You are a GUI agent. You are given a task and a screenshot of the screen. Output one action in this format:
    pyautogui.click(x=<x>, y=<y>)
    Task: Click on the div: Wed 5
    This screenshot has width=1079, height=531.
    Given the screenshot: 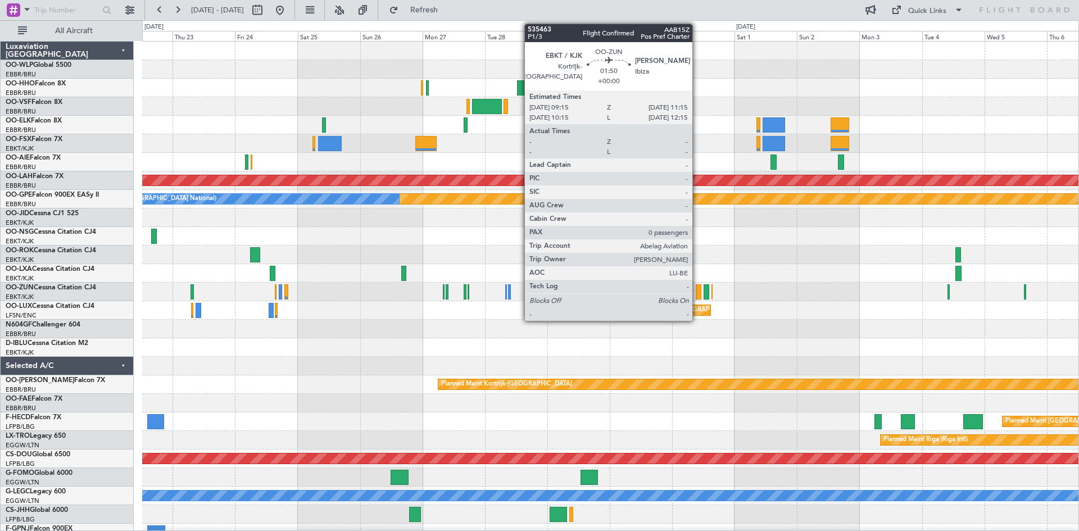 What is the action you would take?
    pyautogui.click(x=1015, y=36)
    